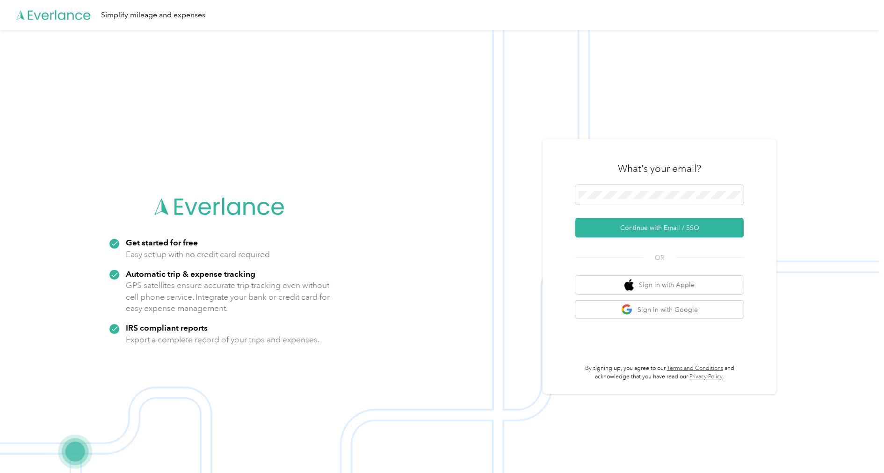  I want to click on a: Terms and Conditions, so click(695, 368).